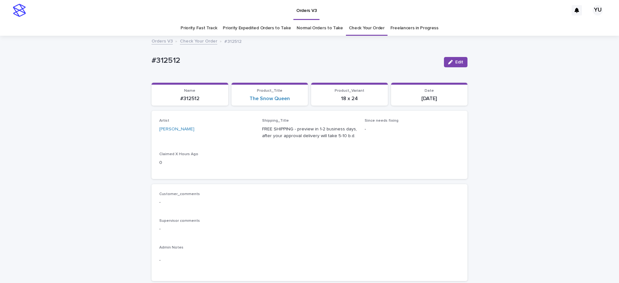 The width and height of the screenshot is (619, 283). I want to click on a: Normal Orders to Take, so click(320, 28).